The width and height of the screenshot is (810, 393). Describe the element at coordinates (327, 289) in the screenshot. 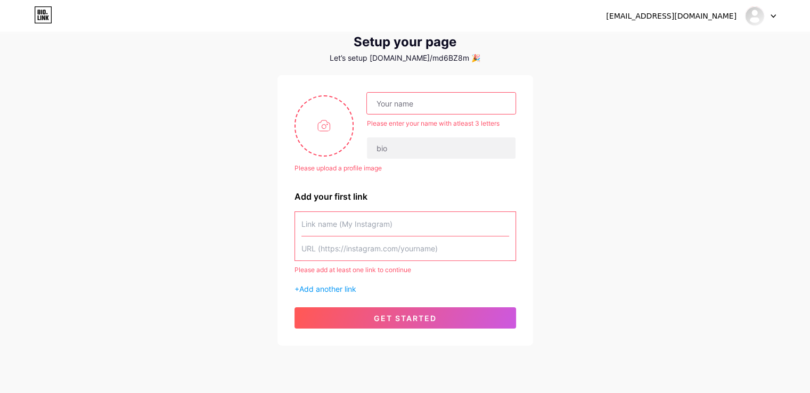

I see `span: Add another link` at that location.